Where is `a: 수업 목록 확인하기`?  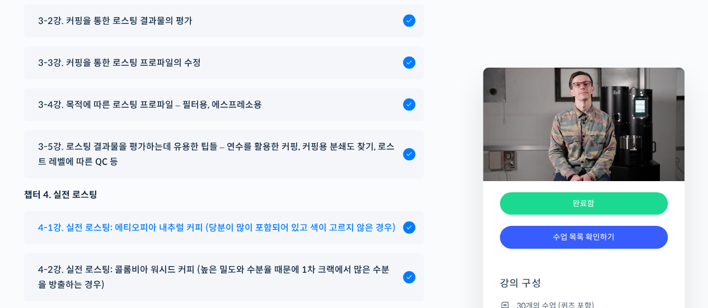
a: 수업 목록 확인하기 is located at coordinates (584, 237).